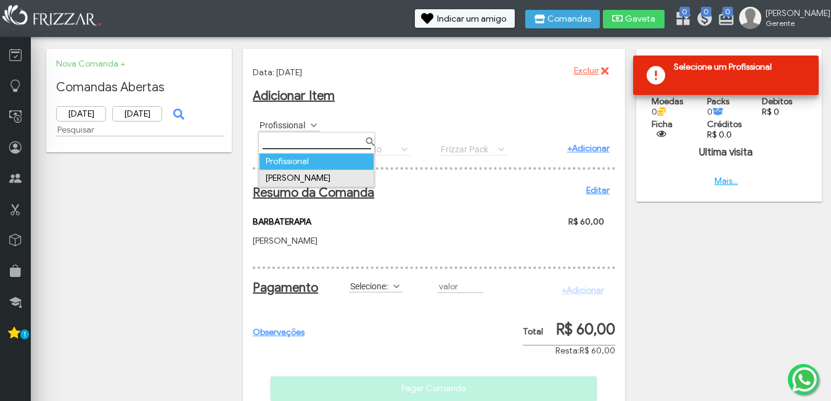 Image resolution: width=831 pixels, height=401 pixels. I want to click on h2: Comandas Abertas, so click(139, 87).